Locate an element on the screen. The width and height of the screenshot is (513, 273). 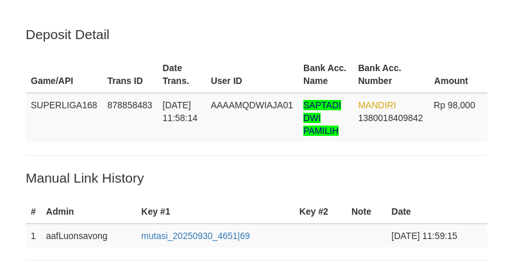
th: Date Trans. is located at coordinates (182, 74).